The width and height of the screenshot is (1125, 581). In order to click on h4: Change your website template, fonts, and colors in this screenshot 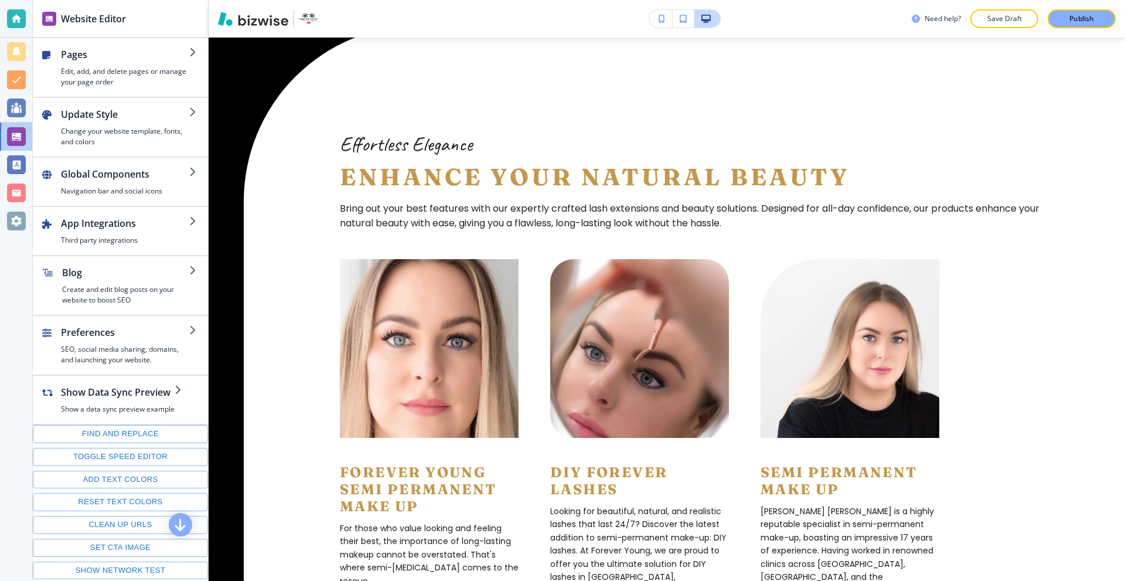, I will do `click(125, 137)`.